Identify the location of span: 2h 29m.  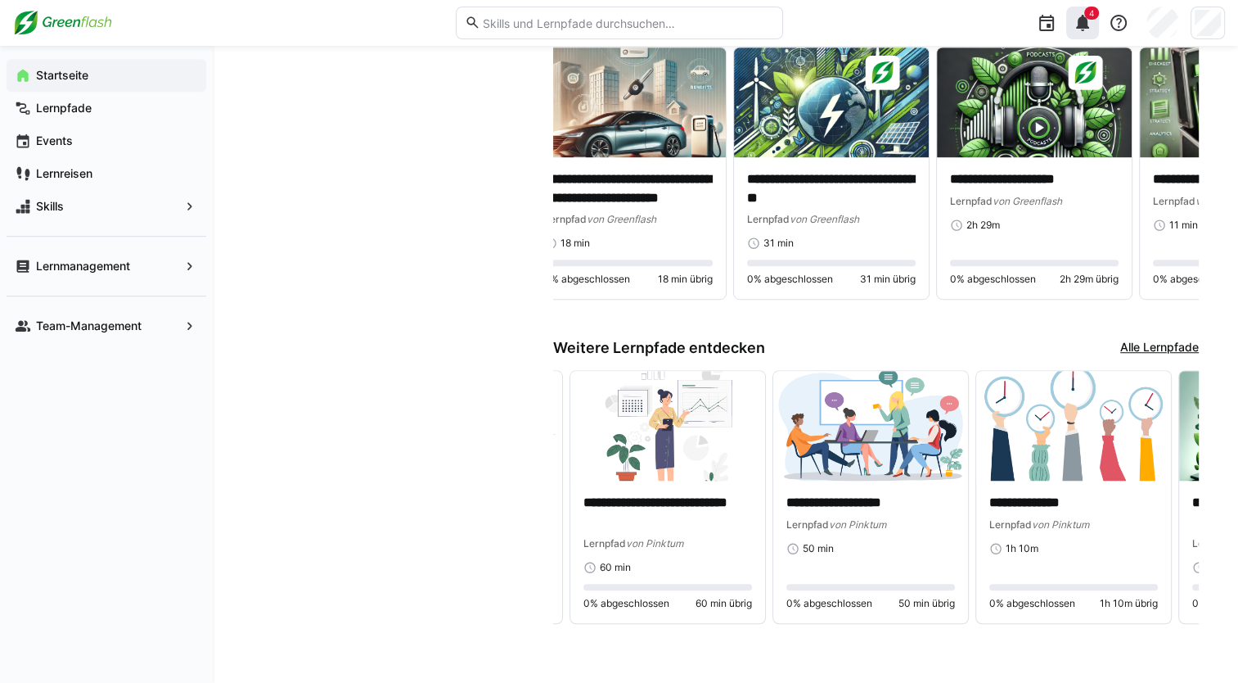
(983, 225).